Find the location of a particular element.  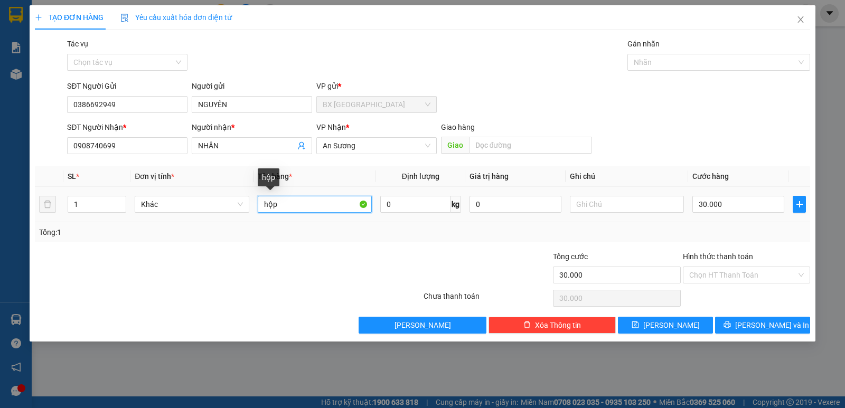

span: kg is located at coordinates (456, 204).